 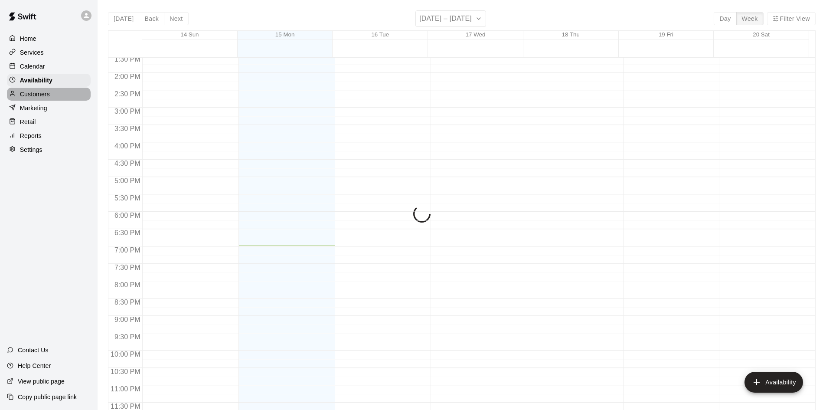 I want to click on span: 5:00 PM, so click(x=127, y=180).